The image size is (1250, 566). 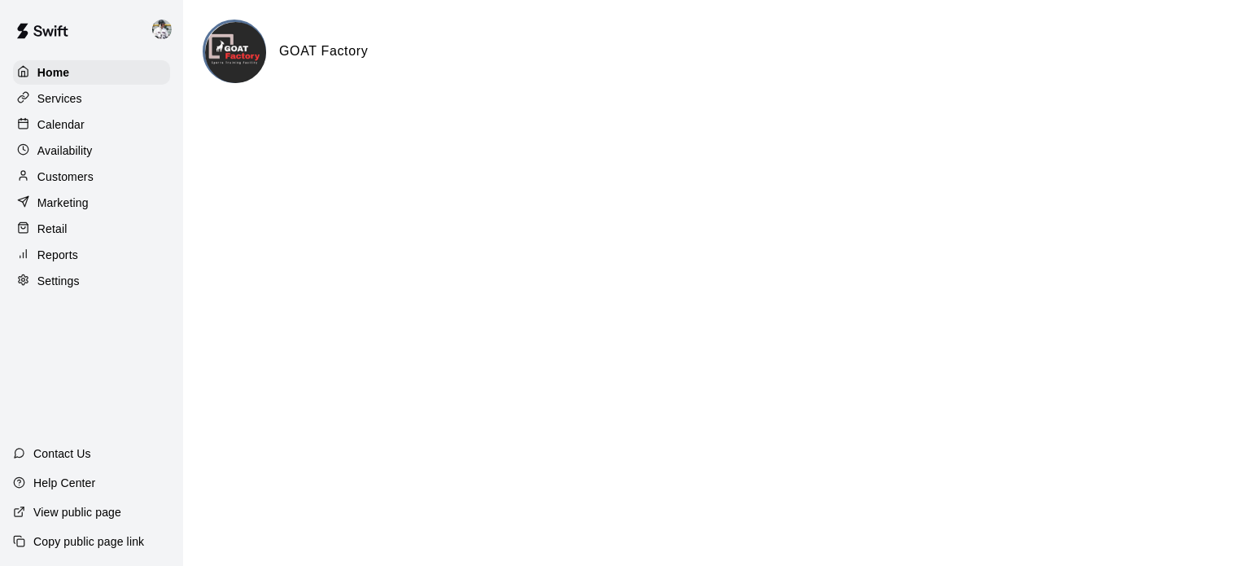 What do you see at coordinates (91, 151) in the screenshot?
I see `a: Availability` at bounding box center [91, 151].